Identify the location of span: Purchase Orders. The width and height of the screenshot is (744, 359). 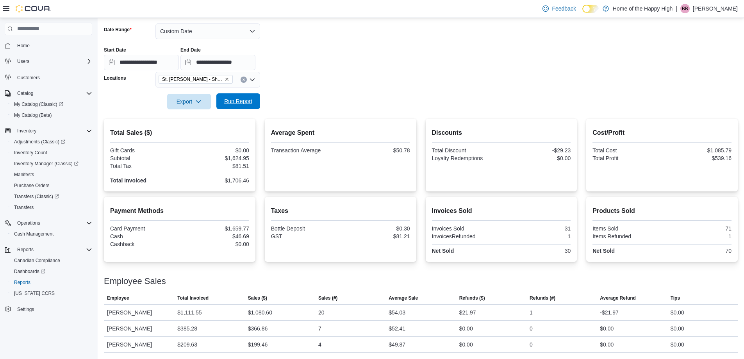
(52, 186).